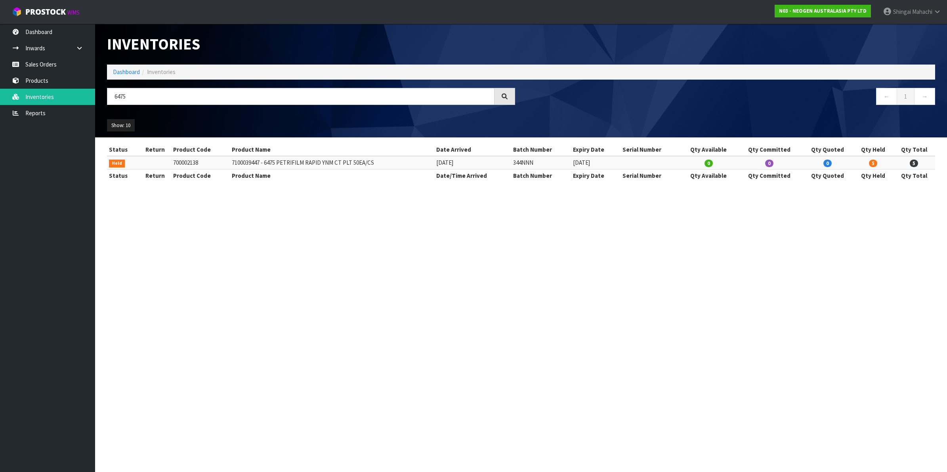 The height and width of the screenshot is (472, 947). Describe the element at coordinates (73, 12) in the screenshot. I see `small: WMS` at that location.